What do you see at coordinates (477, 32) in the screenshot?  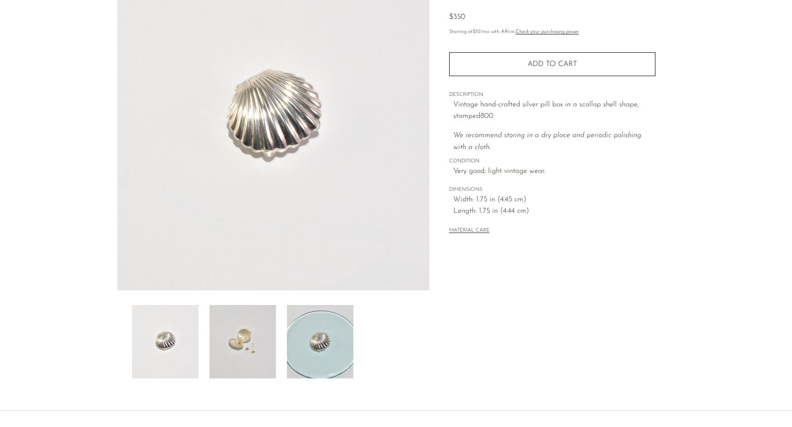 I see `span: $32` at bounding box center [477, 32].